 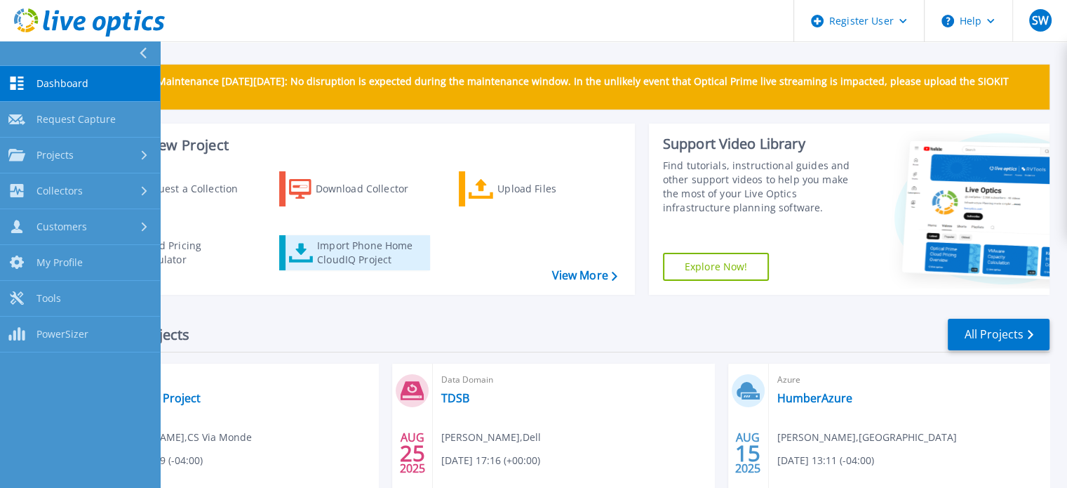 I want to click on a: Explore Now!, so click(x=716, y=267).